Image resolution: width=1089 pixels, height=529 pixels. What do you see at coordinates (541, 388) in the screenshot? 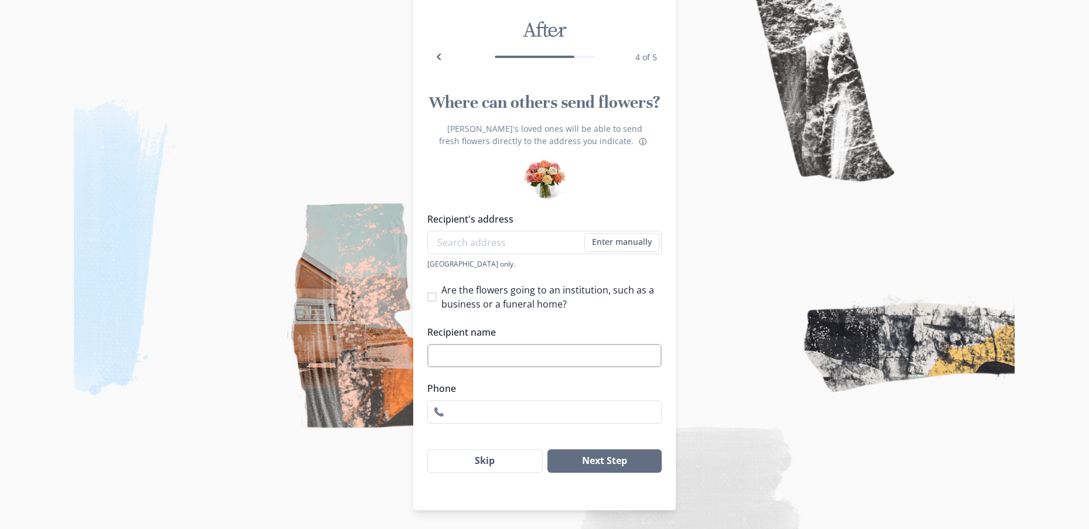
I see `label: Phone` at bounding box center [541, 388].